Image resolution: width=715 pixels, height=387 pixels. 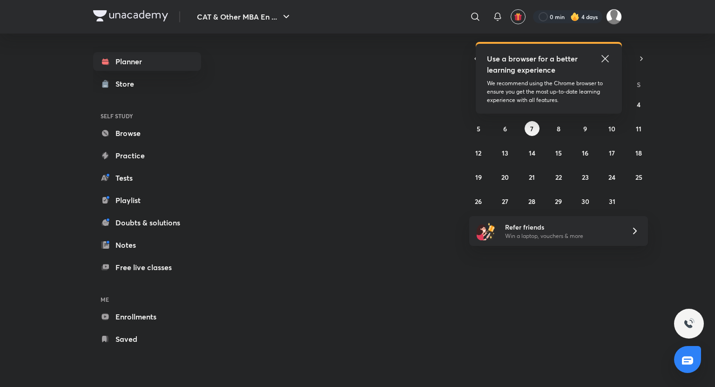 What do you see at coordinates (147, 317) in the screenshot?
I see `a: Enrollments` at bounding box center [147, 317].